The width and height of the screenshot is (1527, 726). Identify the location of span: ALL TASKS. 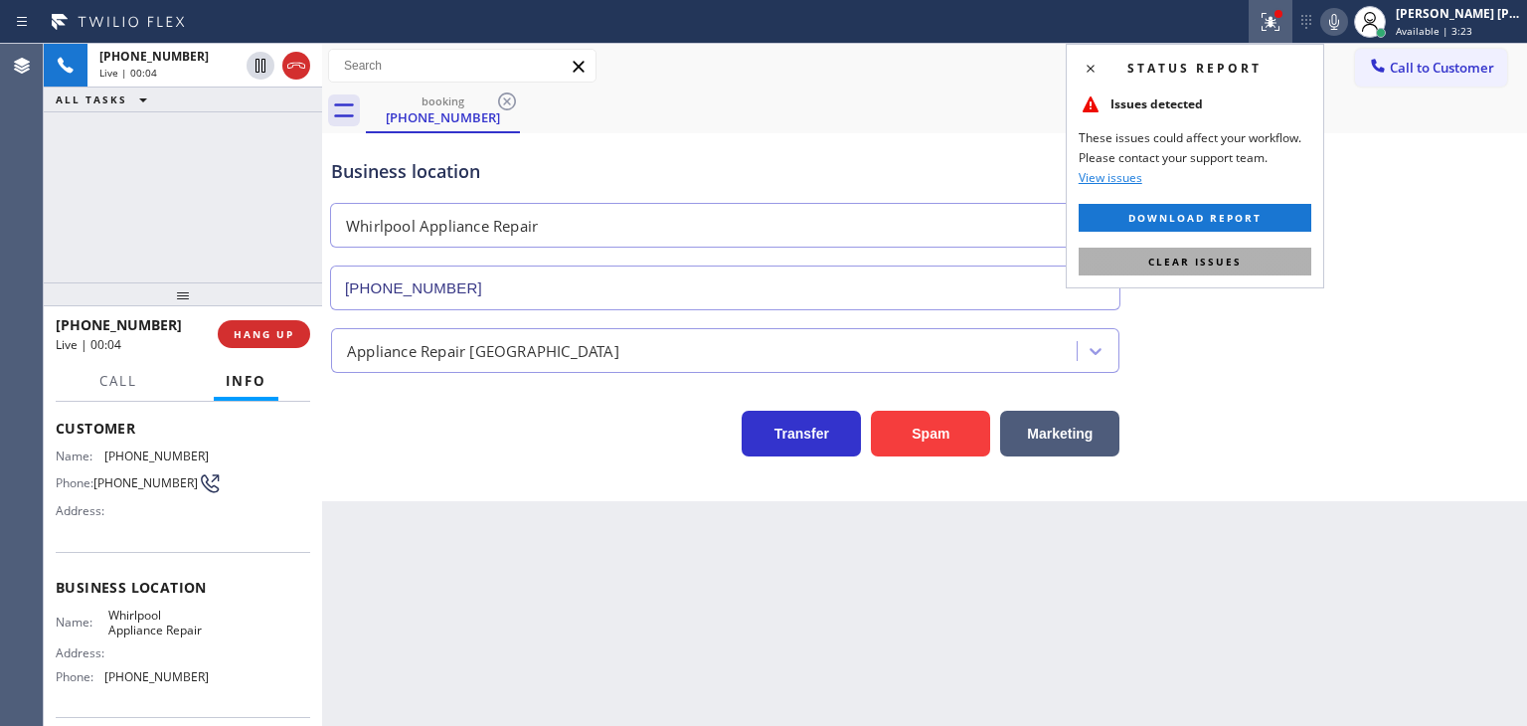
(91, 99).